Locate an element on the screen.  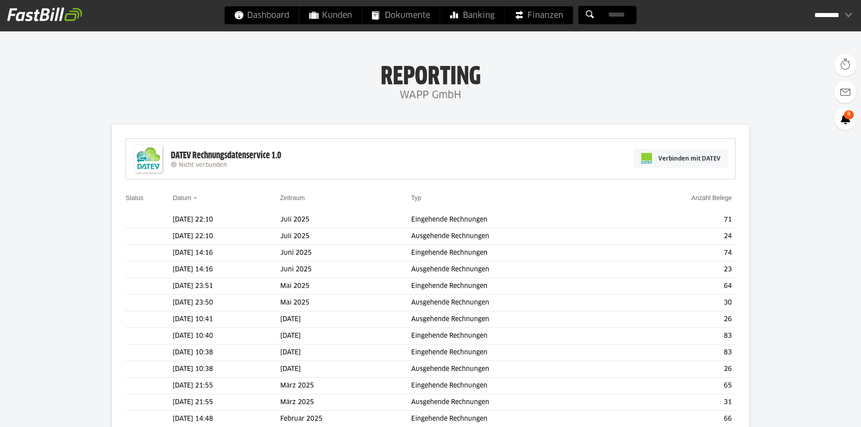
td: 23 is located at coordinates (676, 269).